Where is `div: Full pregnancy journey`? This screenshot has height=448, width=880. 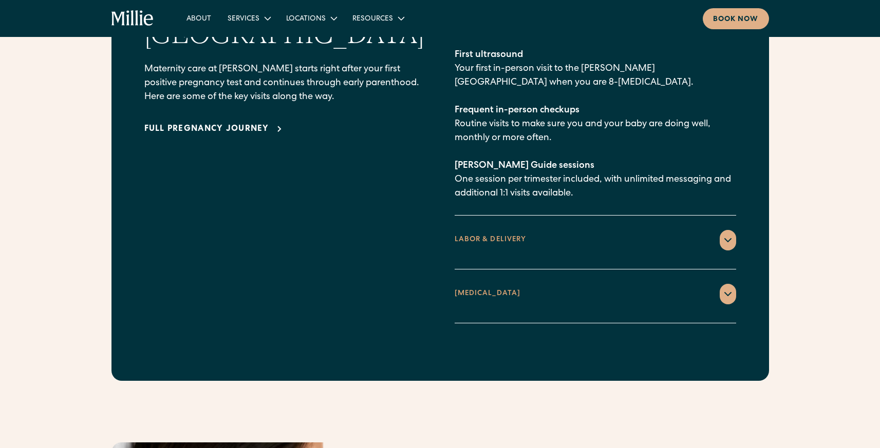
div: Full pregnancy journey is located at coordinates (206, 129).